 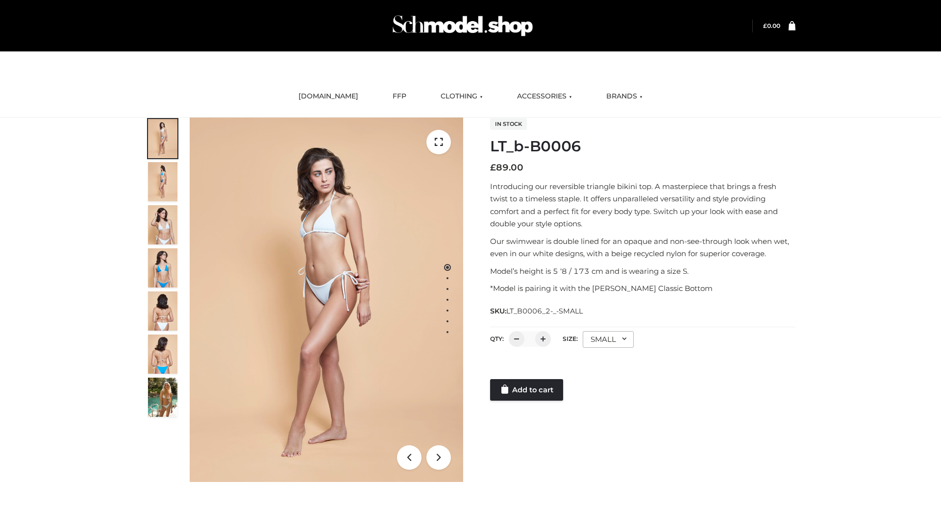 What do you see at coordinates (163, 182) in the screenshot?
I see `img: ArielClassicBikiniTop_CloudNine_AzureSky_OW114ECO_2-scaled.jpg` at bounding box center [163, 182].